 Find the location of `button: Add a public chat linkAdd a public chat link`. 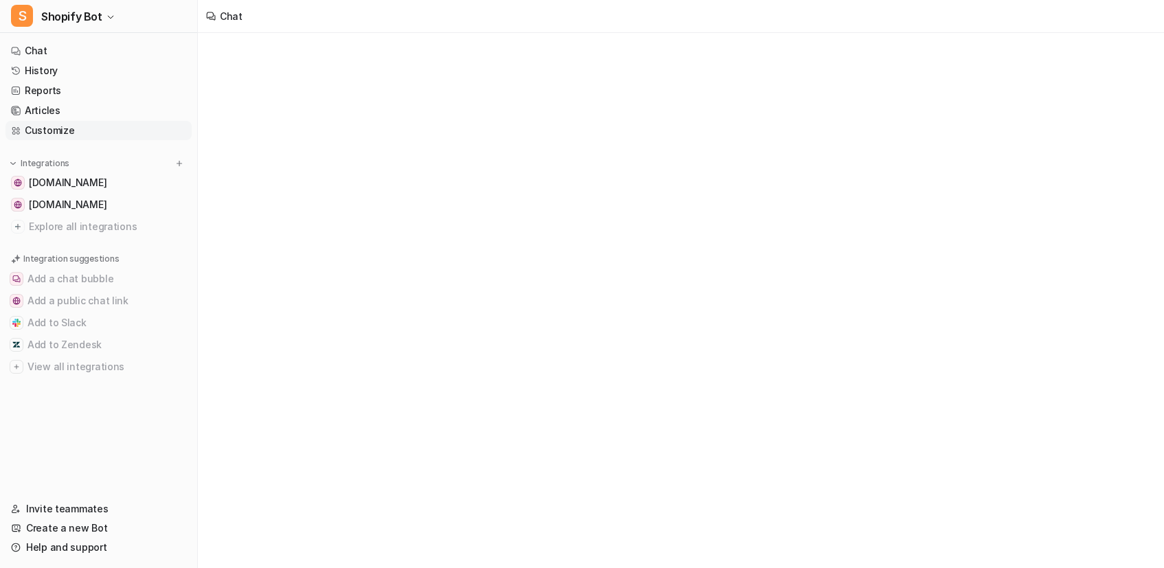

button: Add a public chat linkAdd a public chat link is located at coordinates (98, 301).